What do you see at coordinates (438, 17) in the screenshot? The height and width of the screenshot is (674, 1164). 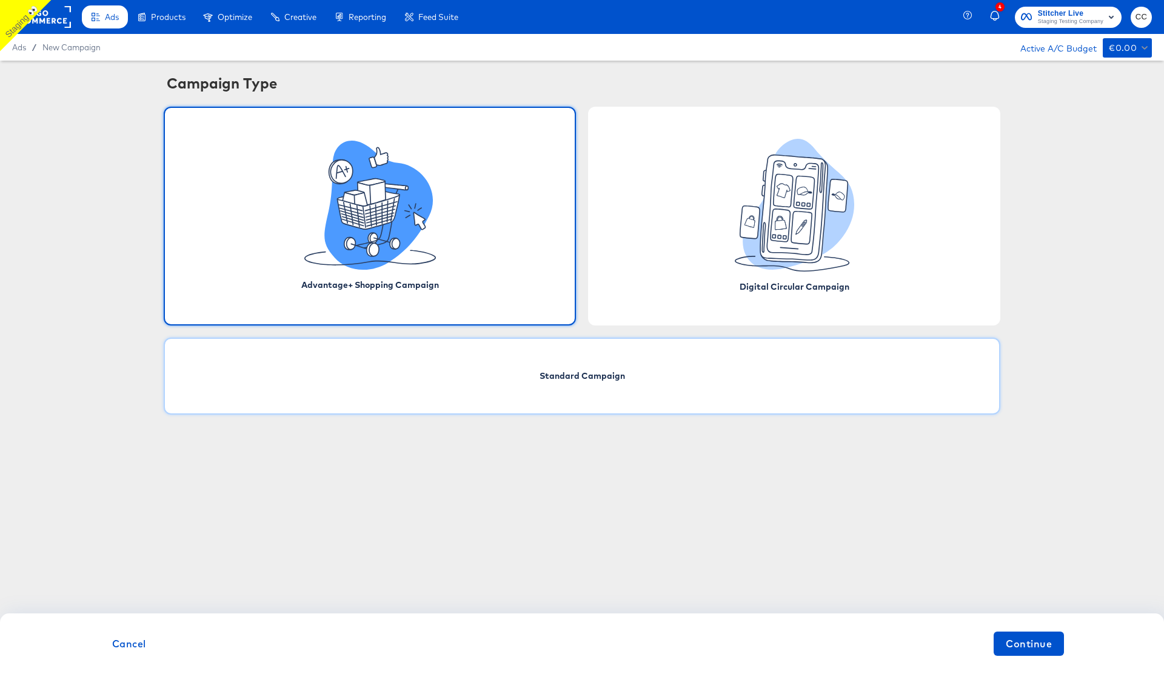 I see `span: Feed Suite` at bounding box center [438, 17].